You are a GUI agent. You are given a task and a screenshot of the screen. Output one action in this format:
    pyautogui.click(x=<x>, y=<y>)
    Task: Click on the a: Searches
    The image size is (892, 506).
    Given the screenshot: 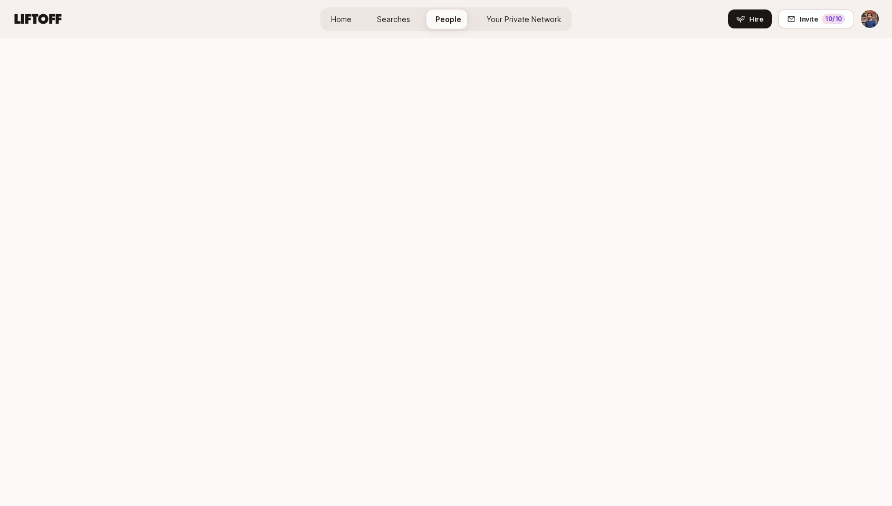 What is the action you would take?
    pyautogui.click(x=393, y=19)
    